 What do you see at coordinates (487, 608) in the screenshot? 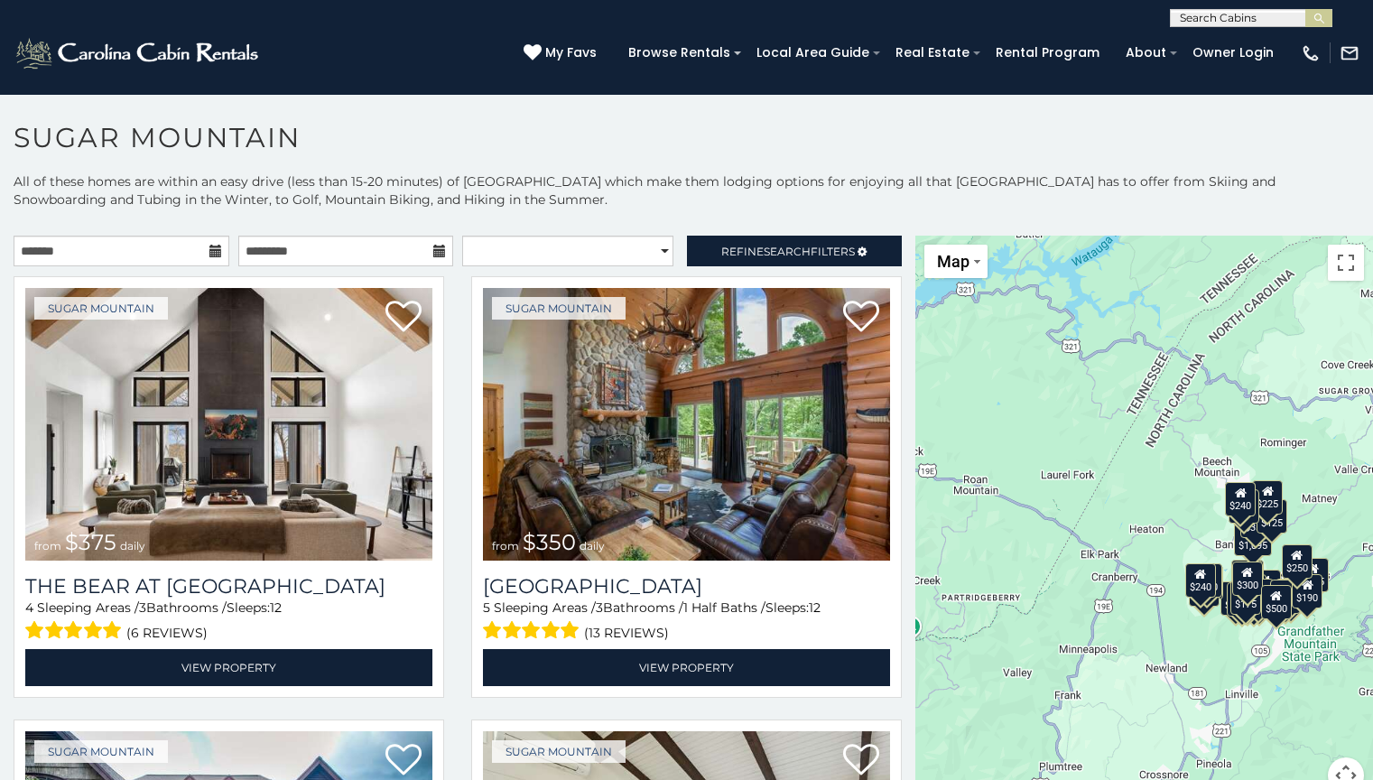
I see `span: 5` at bounding box center [487, 608].